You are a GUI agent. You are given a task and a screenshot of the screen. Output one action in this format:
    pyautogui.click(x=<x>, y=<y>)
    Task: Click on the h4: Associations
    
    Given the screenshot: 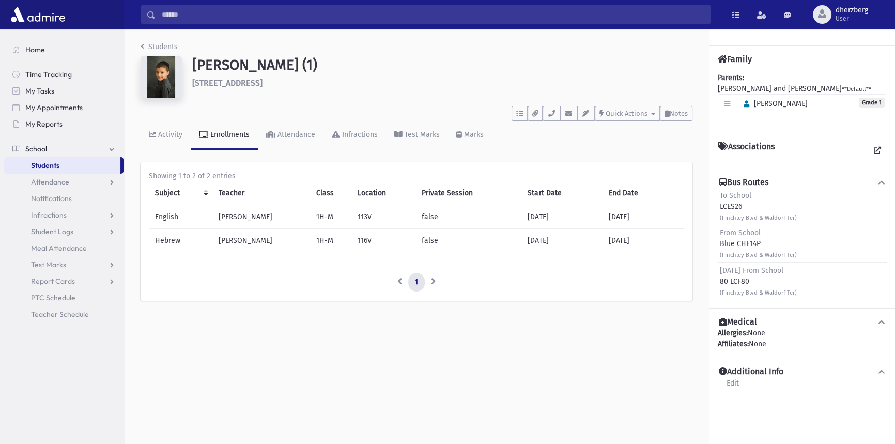 What is the action you would take?
    pyautogui.click(x=746, y=151)
    